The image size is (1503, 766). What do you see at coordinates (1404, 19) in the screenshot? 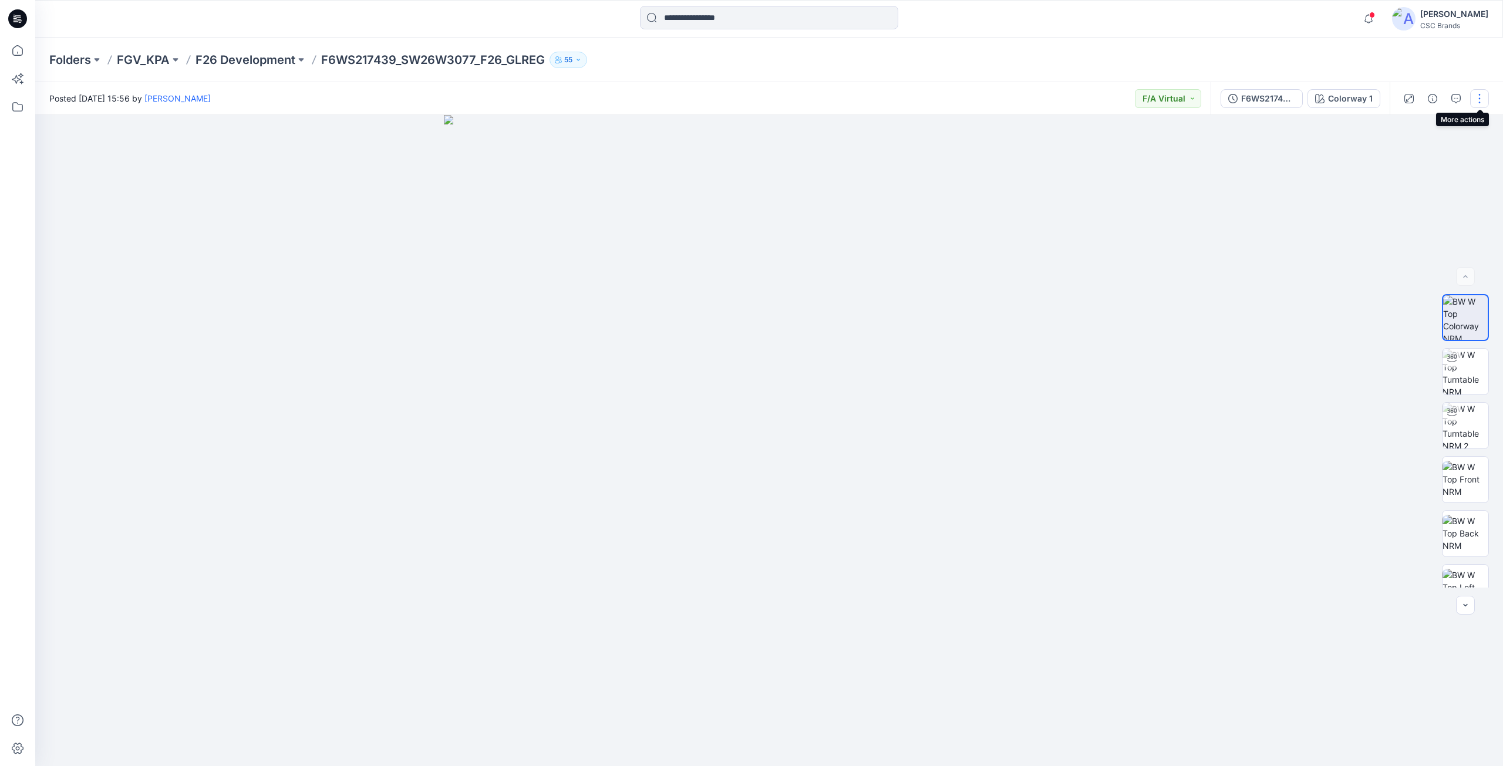
I see `img: avatar` at bounding box center [1404, 19].